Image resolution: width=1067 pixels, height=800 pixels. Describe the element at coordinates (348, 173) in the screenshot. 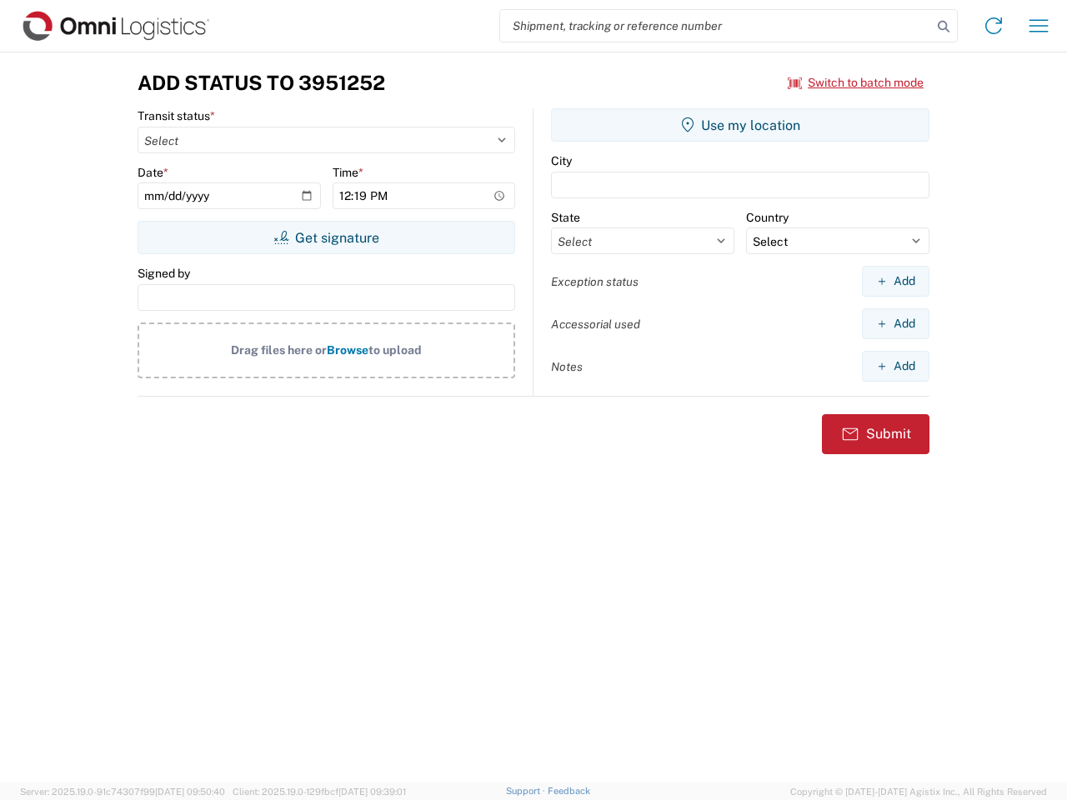

I see `label: Time` at that location.